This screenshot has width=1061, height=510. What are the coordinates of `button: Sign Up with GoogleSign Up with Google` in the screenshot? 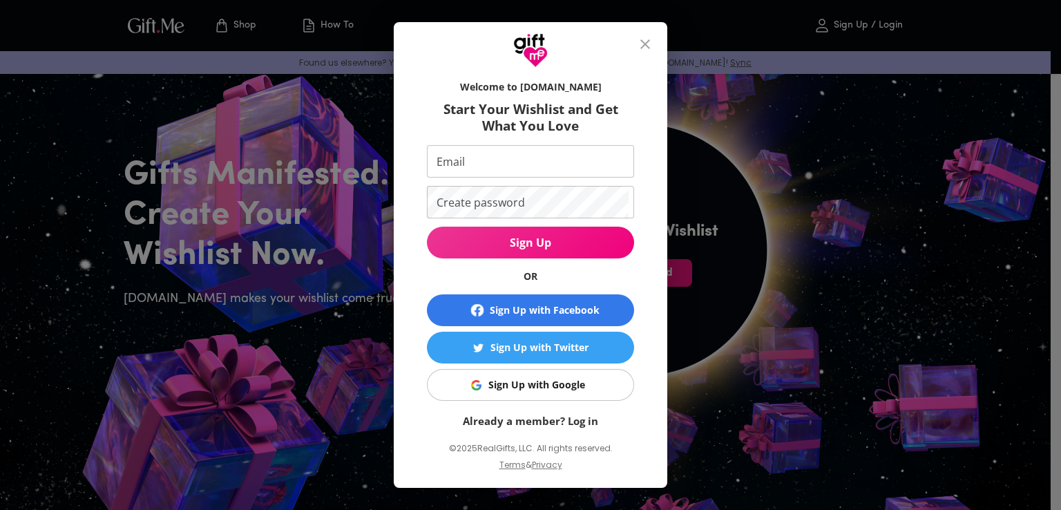 It's located at (530, 385).